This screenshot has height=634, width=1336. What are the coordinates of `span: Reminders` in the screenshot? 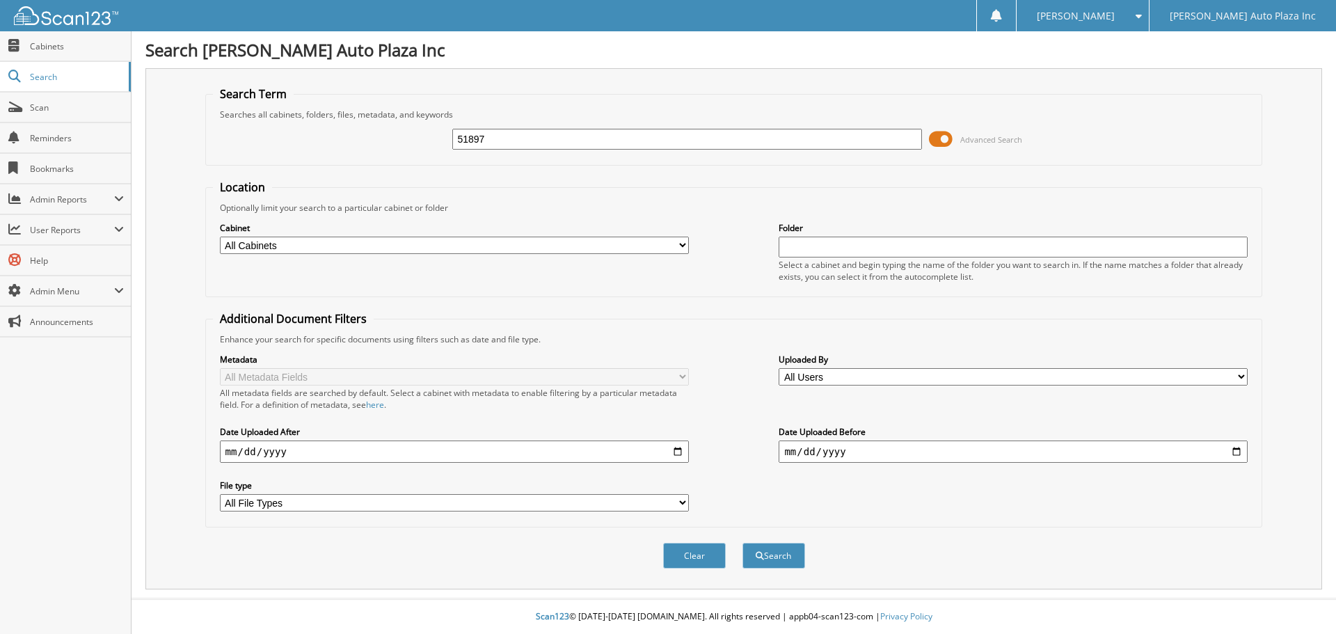 It's located at (77, 138).